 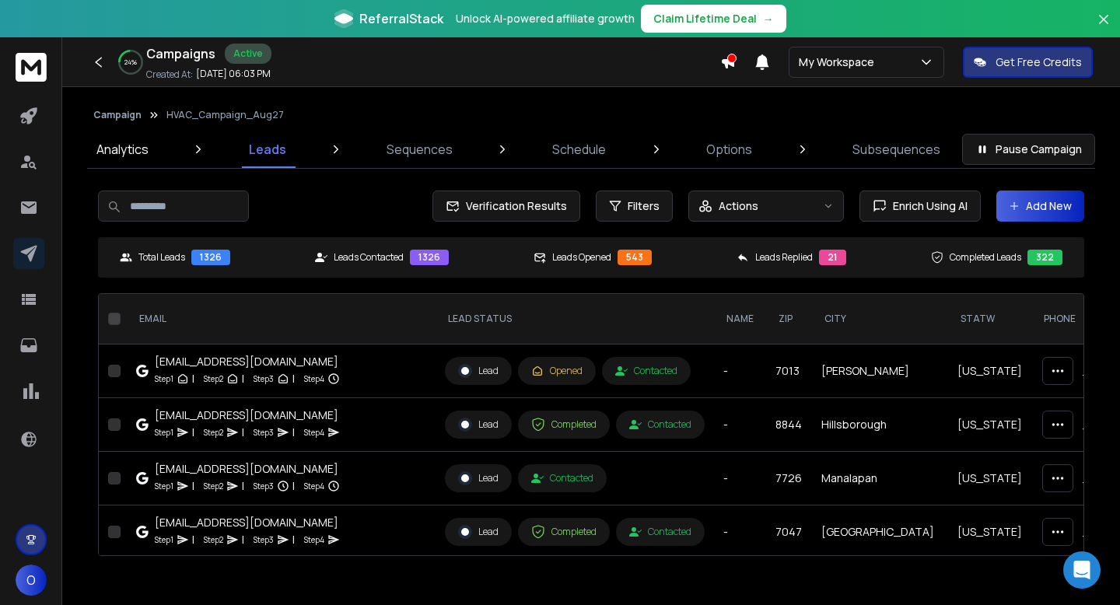 I want to click on p: Actions, so click(x=738, y=206).